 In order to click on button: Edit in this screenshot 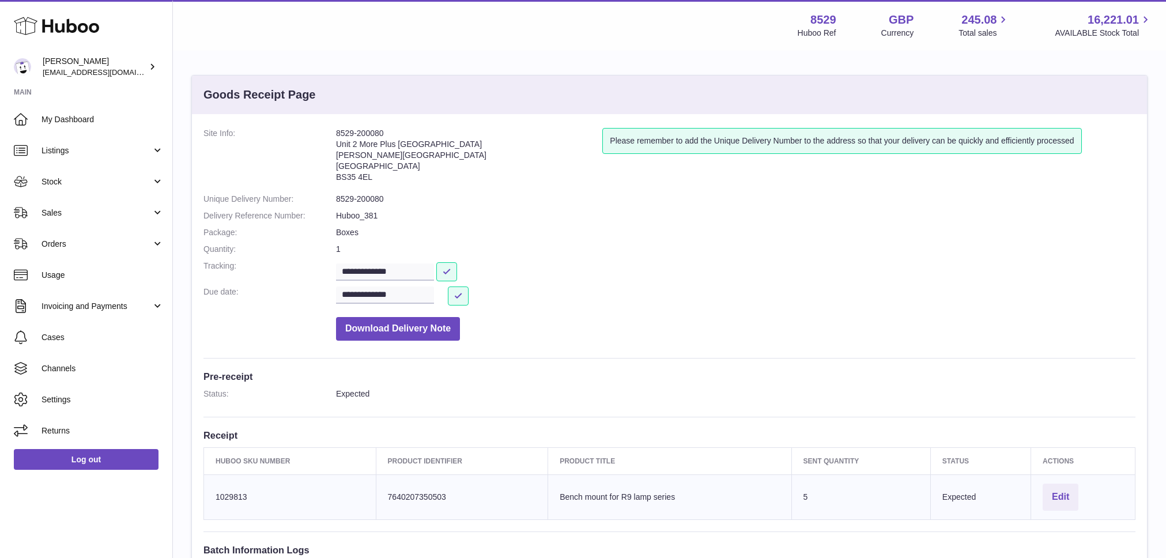, I will do `click(1060, 497)`.